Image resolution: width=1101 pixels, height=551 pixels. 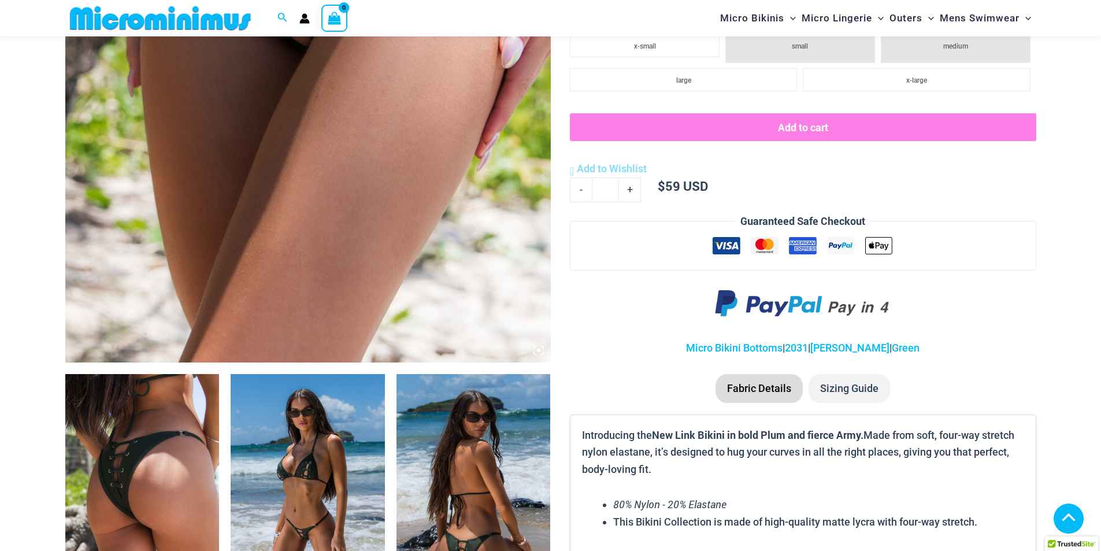 What do you see at coordinates (986, 18) in the screenshot?
I see `a: Mens SwimwearMenu ToggleMenu Toggle` at bounding box center [986, 18].